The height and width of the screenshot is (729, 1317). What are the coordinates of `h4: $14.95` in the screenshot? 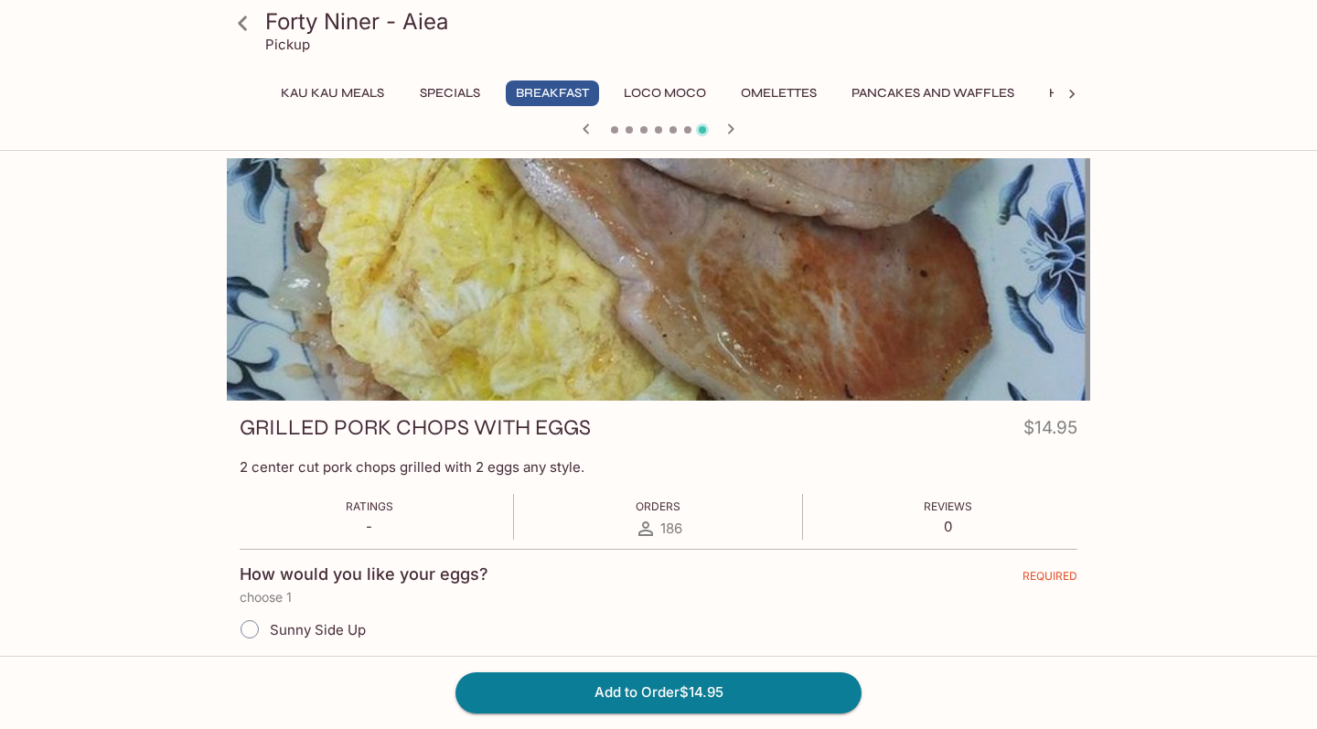 It's located at (1050, 431).